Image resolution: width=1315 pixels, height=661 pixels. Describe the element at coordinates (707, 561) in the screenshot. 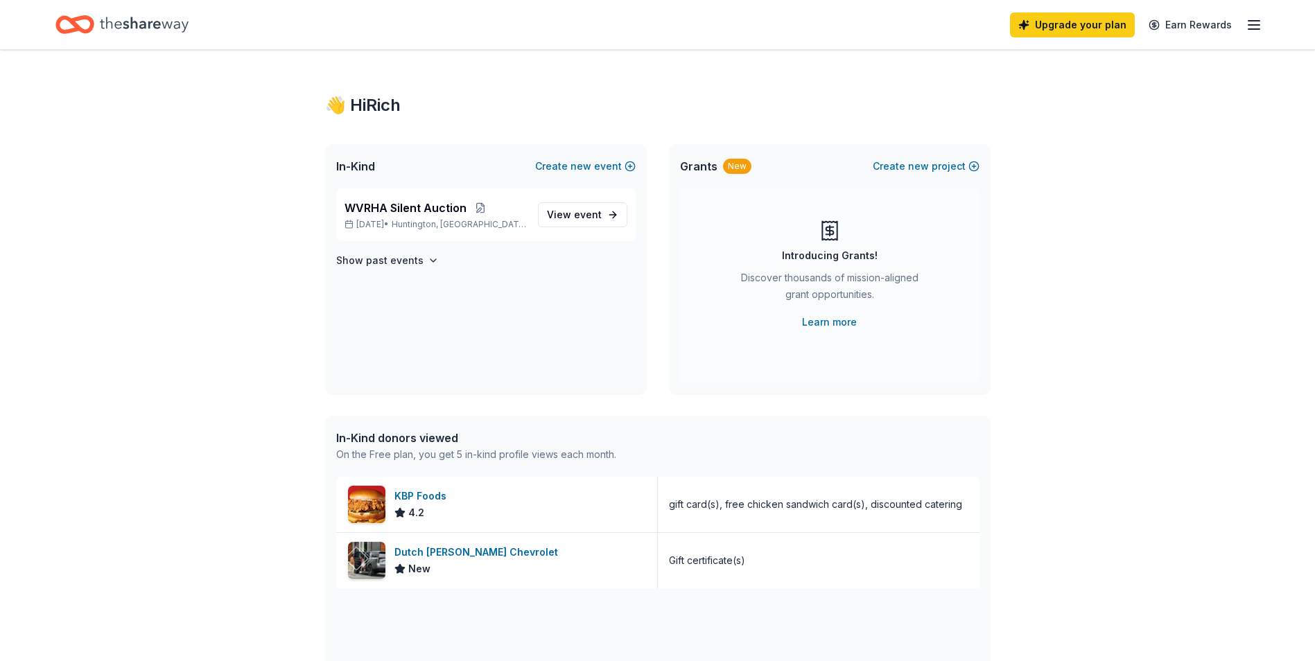

I see `div: Gift certificate(s)` at that location.